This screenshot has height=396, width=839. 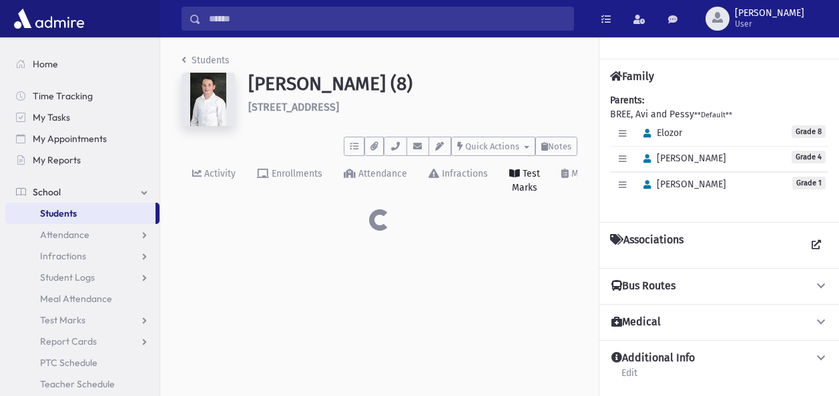 What do you see at coordinates (51, 117) in the screenshot?
I see `span: My Tasks` at bounding box center [51, 117].